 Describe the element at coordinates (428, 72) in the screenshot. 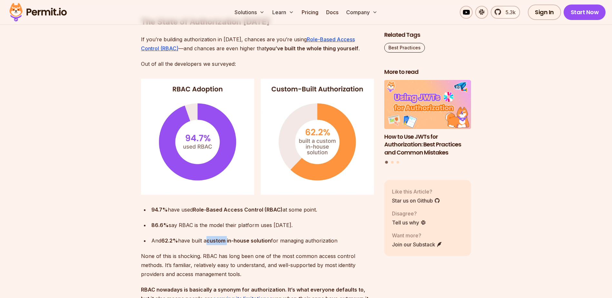

I see `h2: More to read` at that location.